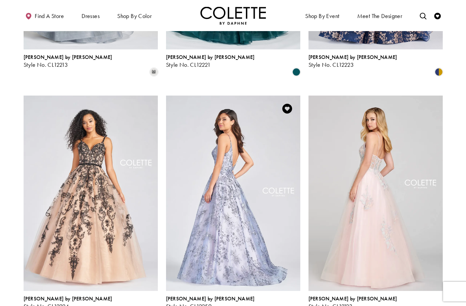 The width and height of the screenshot is (466, 306). I want to click on a: Toggle search, so click(423, 15).